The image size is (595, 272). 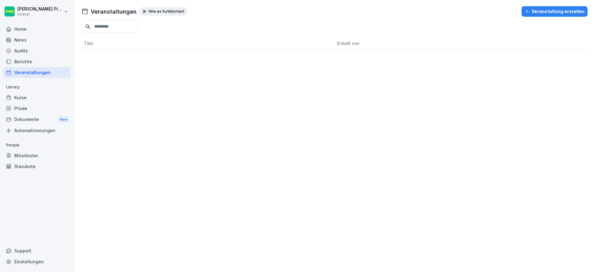 What do you see at coordinates (37, 40) in the screenshot?
I see `a: News` at bounding box center [37, 40].